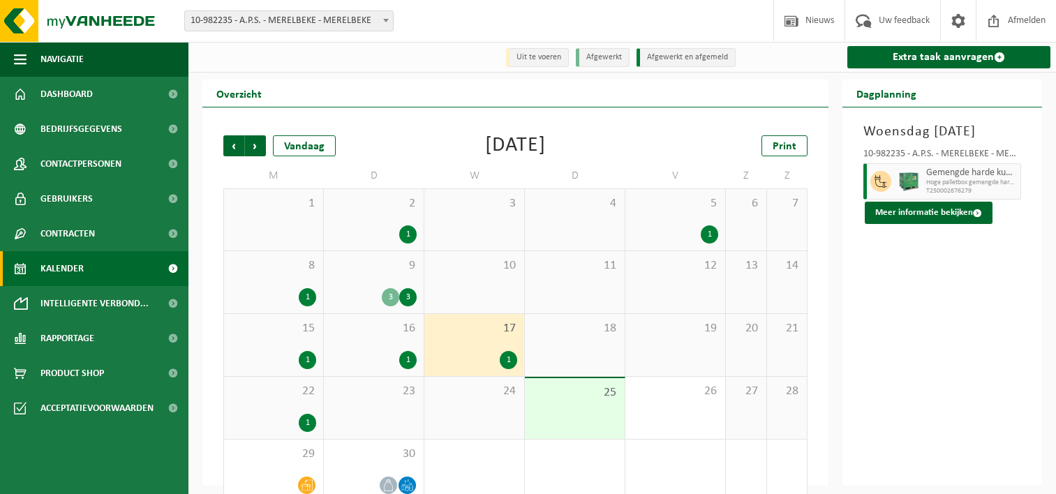 The width and height of the screenshot is (1056, 494). I want to click on span: T250002676279, so click(972, 191).